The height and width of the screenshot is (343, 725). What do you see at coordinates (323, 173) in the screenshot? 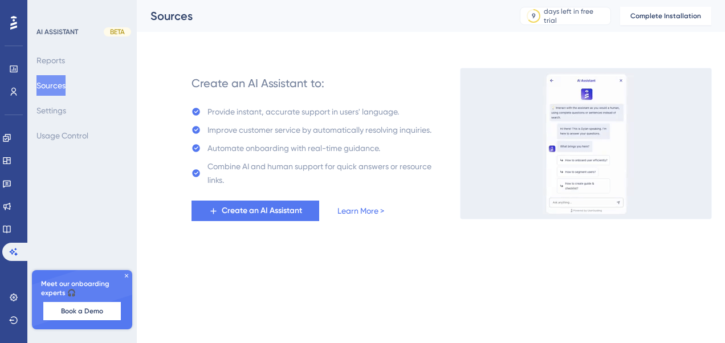
I see `div: Combine AI and human support for quick answers or resource links.` at bounding box center [323, 173].